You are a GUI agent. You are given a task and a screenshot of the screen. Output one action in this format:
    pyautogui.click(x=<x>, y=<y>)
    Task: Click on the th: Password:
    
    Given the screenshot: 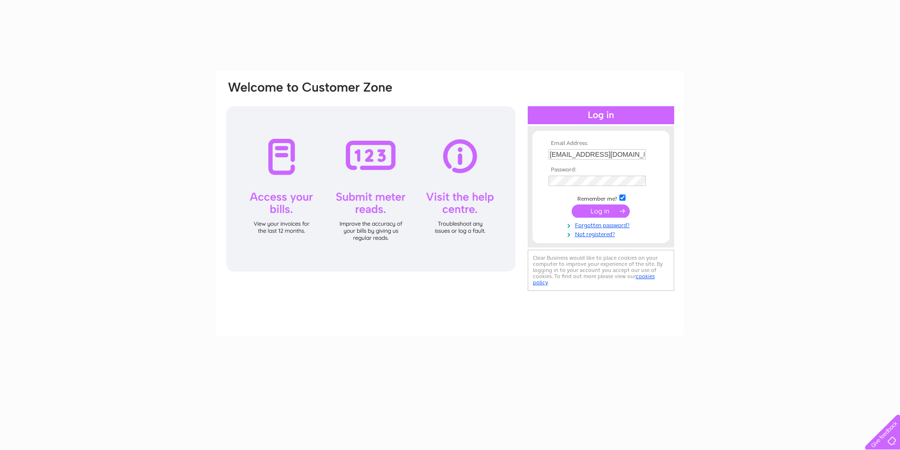 What is the action you would take?
    pyautogui.click(x=601, y=170)
    